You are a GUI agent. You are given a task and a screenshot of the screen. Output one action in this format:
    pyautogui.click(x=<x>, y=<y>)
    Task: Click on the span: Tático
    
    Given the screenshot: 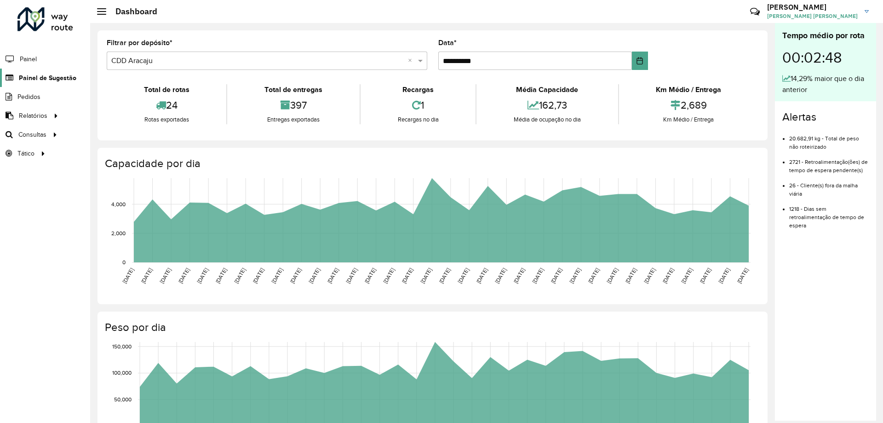 What is the action you would take?
    pyautogui.click(x=26, y=153)
    